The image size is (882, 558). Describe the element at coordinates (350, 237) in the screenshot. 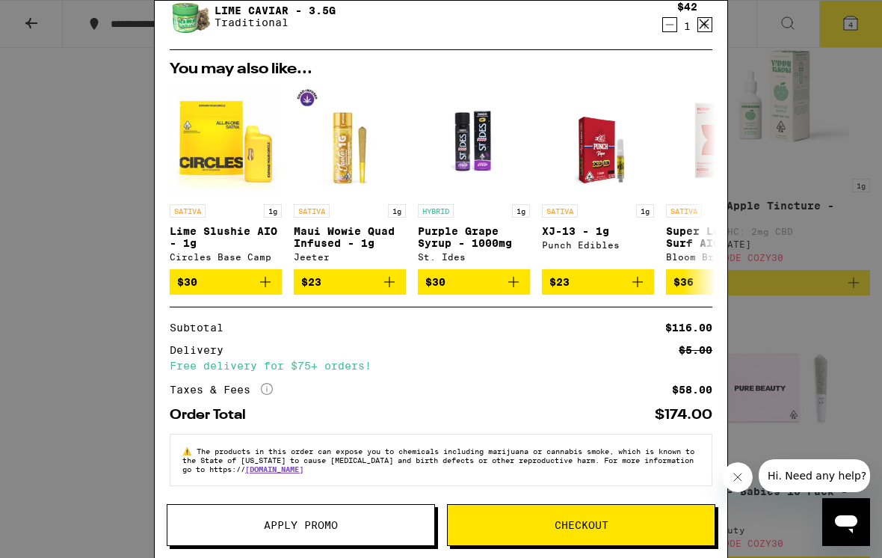

I see `p: Maui Wowie Quad Infused - 1g` at that location.